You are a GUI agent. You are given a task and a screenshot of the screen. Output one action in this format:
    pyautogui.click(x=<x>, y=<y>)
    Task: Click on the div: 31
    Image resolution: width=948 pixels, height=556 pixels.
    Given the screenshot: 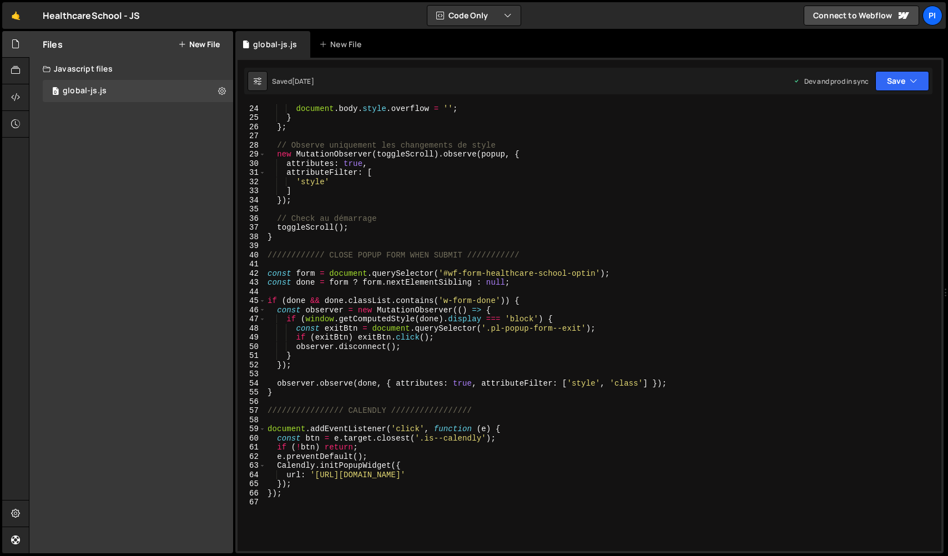 What is the action you would take?
    pyautogui.click(x=251, y=173)
    